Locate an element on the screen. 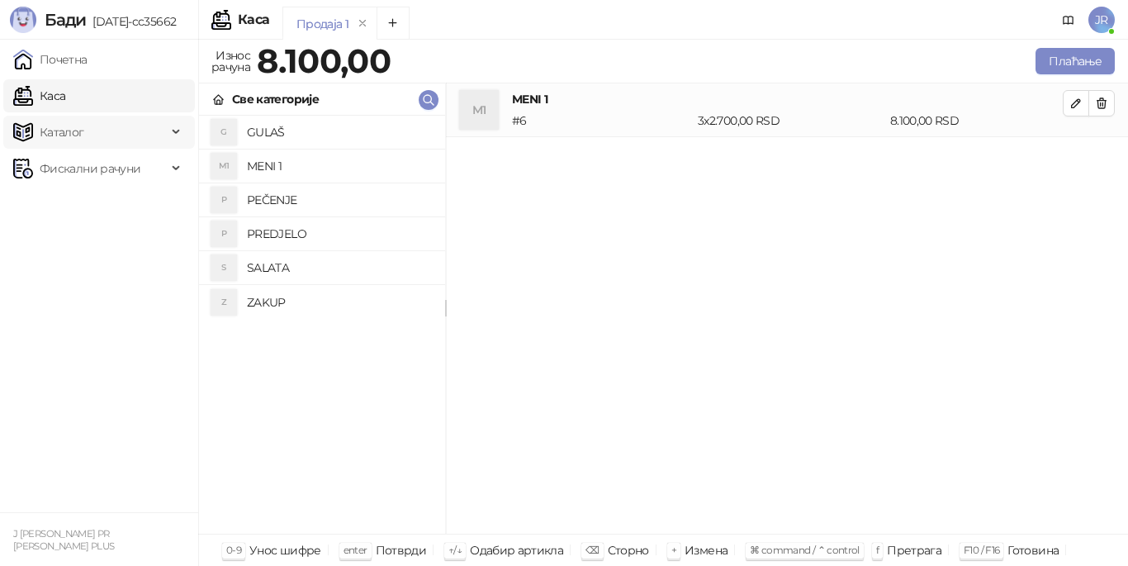 Image resolution: width=1128 pixels, height=566 pixels. h4: PREDJELO is located at coordinates (339, 234).